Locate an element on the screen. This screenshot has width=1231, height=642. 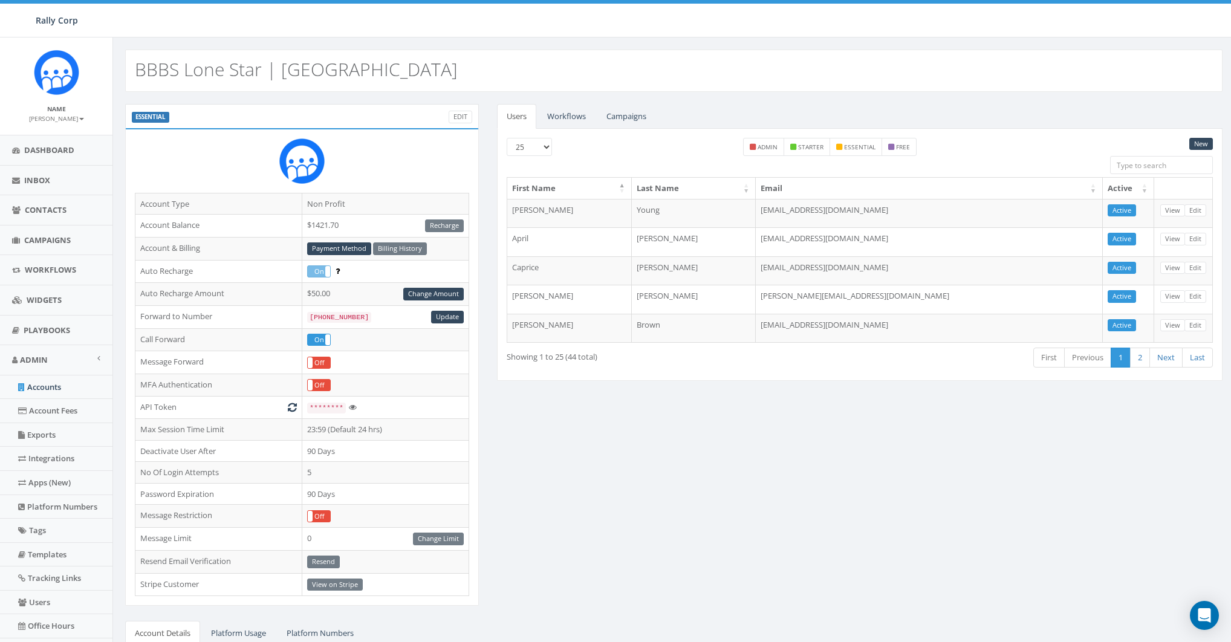
span: Enable to prevent campaign failure. is located at coordinates (337, 271).